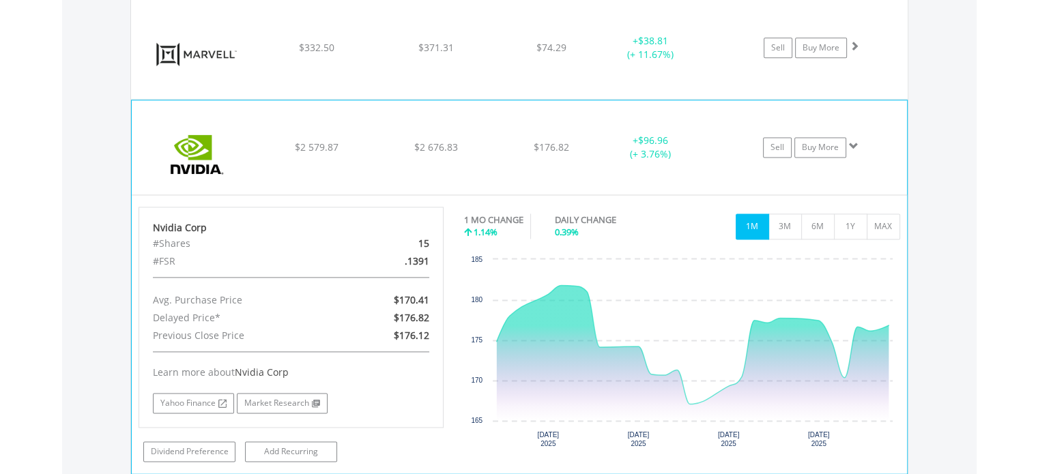 The image size is (1038, 474). I want to click on span: $176.12, so click(412, 335).